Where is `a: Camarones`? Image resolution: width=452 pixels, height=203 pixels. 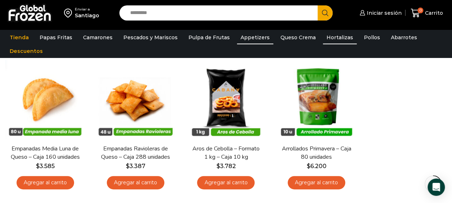
a: Camarones is located at coordinates (98, 37).